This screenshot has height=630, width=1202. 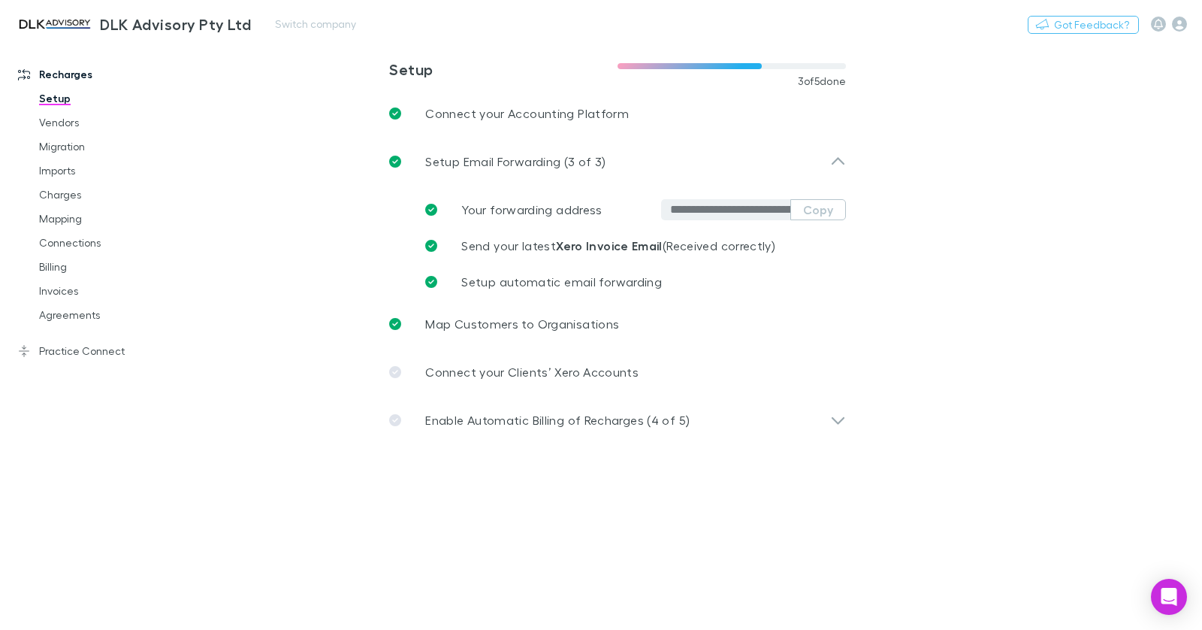 What do you see at coordinates (527, 113) in the screenshot?
I see `p: Connect your Accounting Platform` at bounding box center [527, 113].